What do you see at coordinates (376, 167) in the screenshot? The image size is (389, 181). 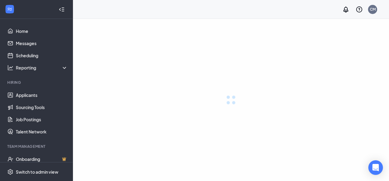 I see `div: Open Intercom Messenger` at bounding box center [376, 167].